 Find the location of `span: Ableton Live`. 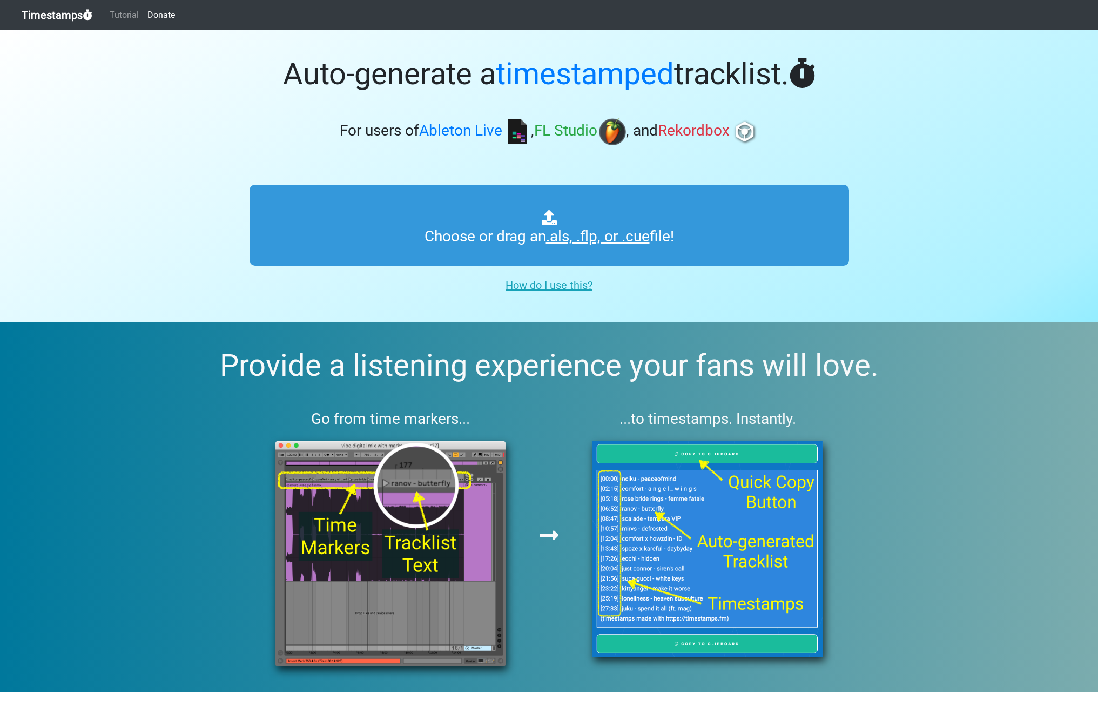

span: Ableton Live is located at coordinates (461, 131).